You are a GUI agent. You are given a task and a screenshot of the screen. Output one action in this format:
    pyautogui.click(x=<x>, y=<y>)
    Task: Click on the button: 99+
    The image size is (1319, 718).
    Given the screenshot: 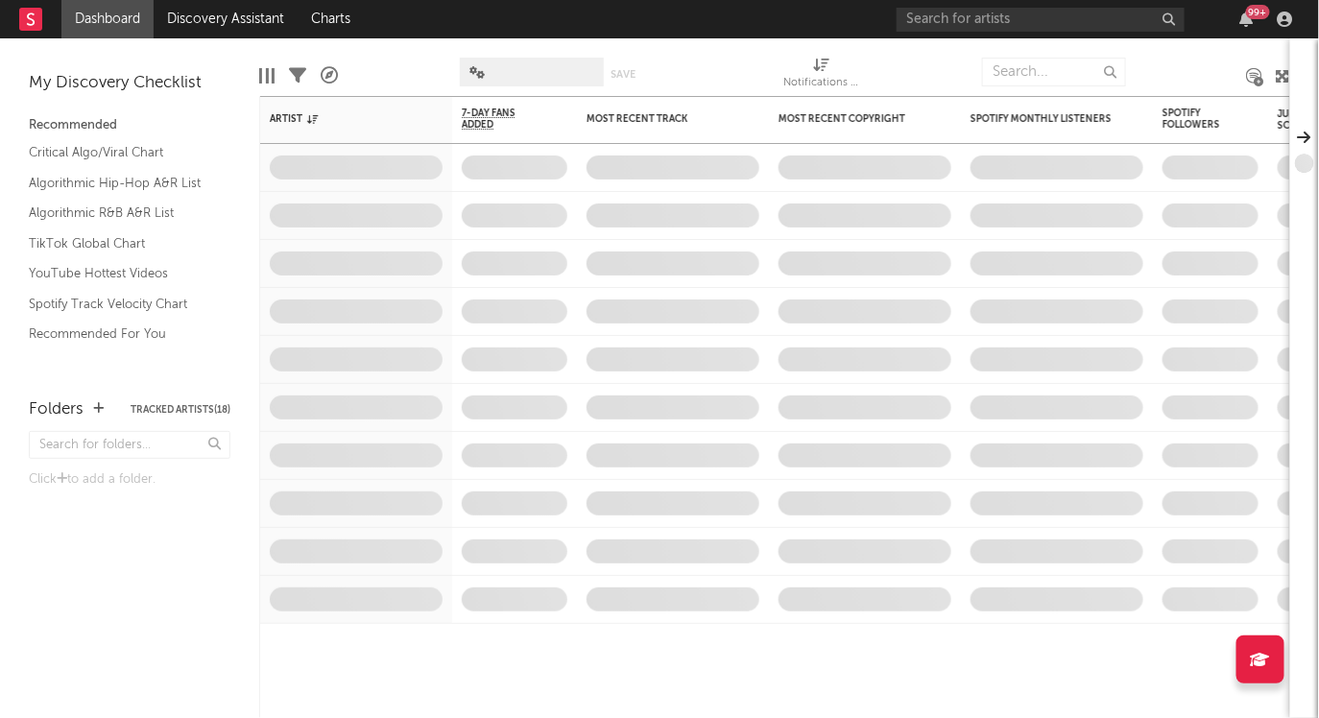 What is the action you would take?
    pyautogui.click(x=1247, y=19)
    